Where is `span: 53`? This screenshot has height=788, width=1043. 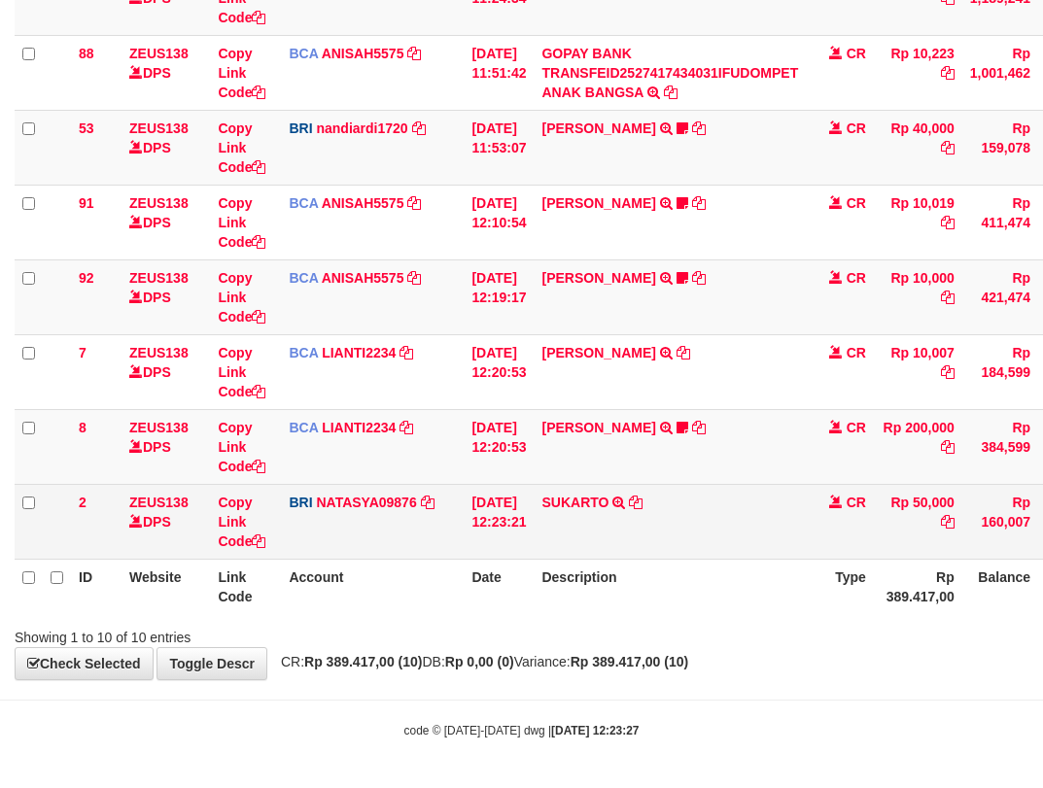
span: 53 is located at coordinates (86, 128).